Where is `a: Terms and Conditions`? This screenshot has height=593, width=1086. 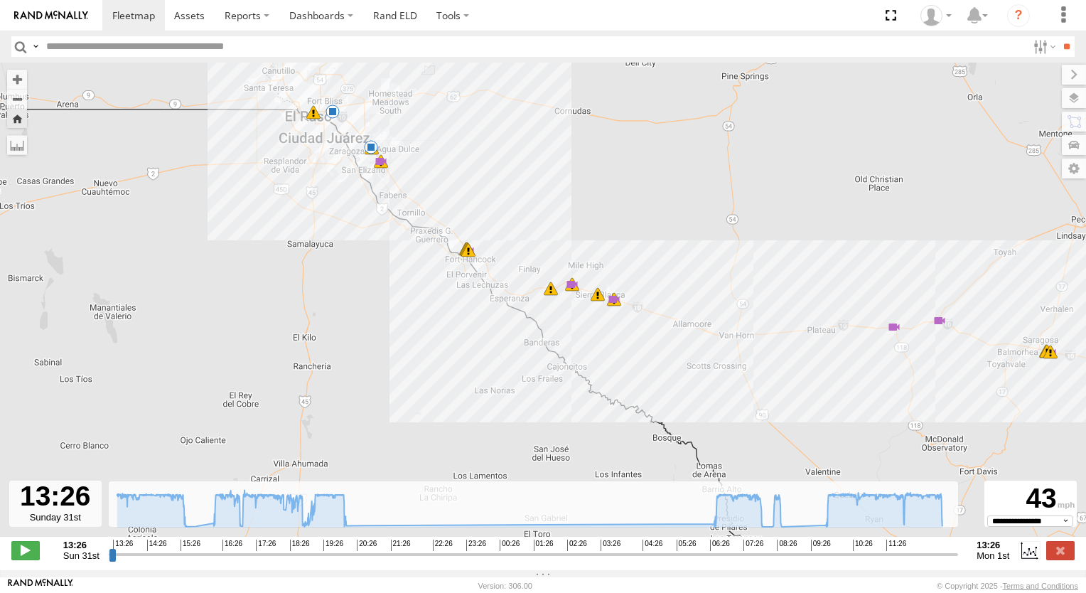
a: Terms and Conditions is located at coordinates (1040, 585).